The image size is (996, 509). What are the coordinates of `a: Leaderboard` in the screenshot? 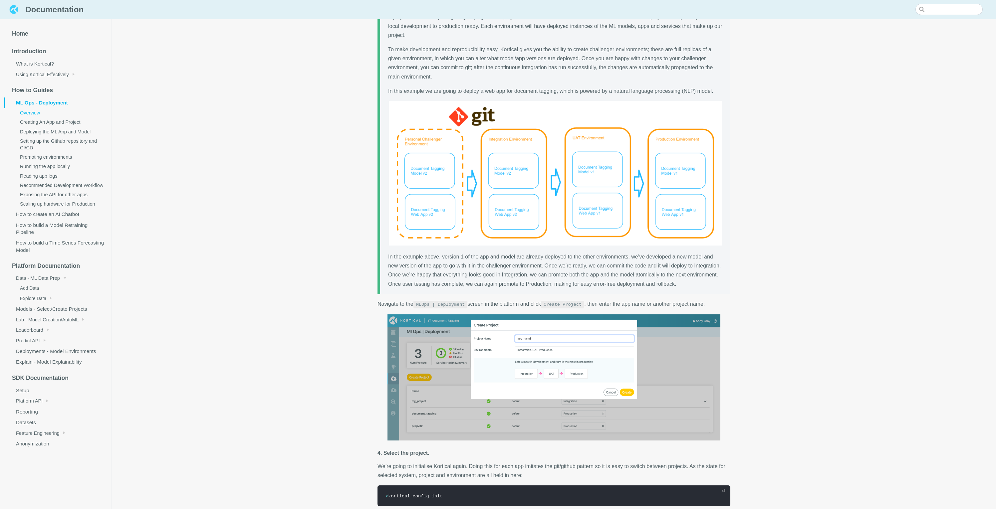 It's located at (58, 330).